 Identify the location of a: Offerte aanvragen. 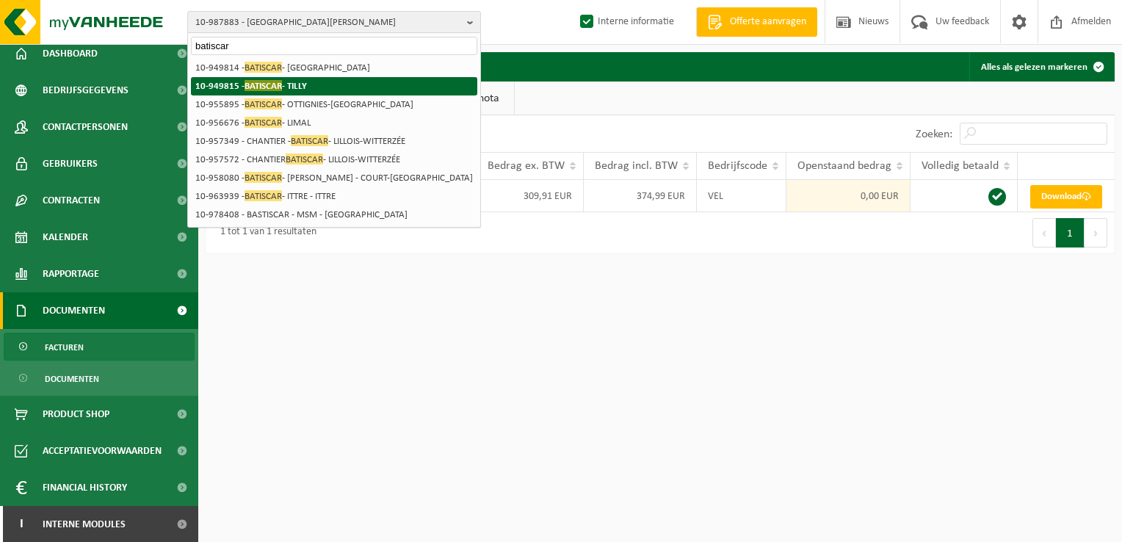
(756, 22).